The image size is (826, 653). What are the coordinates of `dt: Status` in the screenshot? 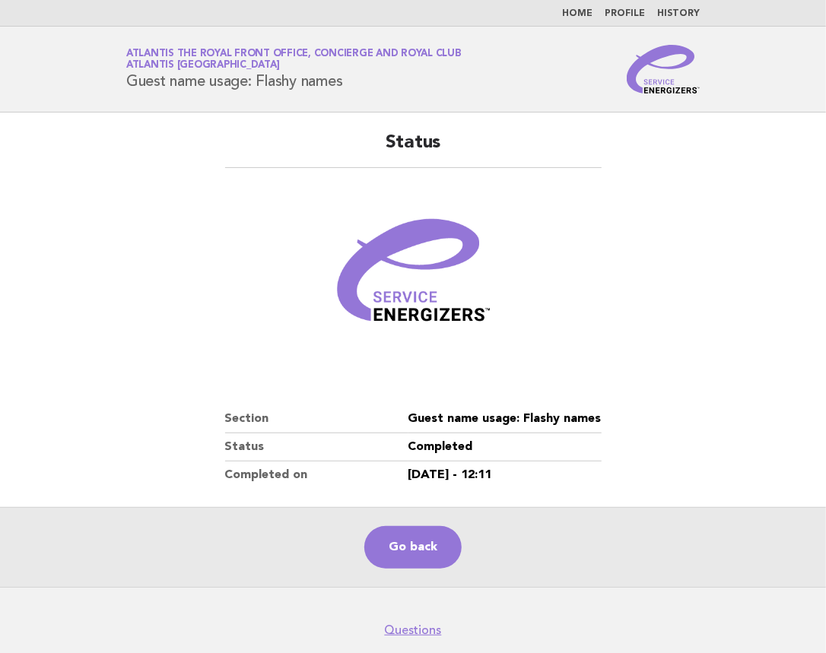 It's located at (316, 447).